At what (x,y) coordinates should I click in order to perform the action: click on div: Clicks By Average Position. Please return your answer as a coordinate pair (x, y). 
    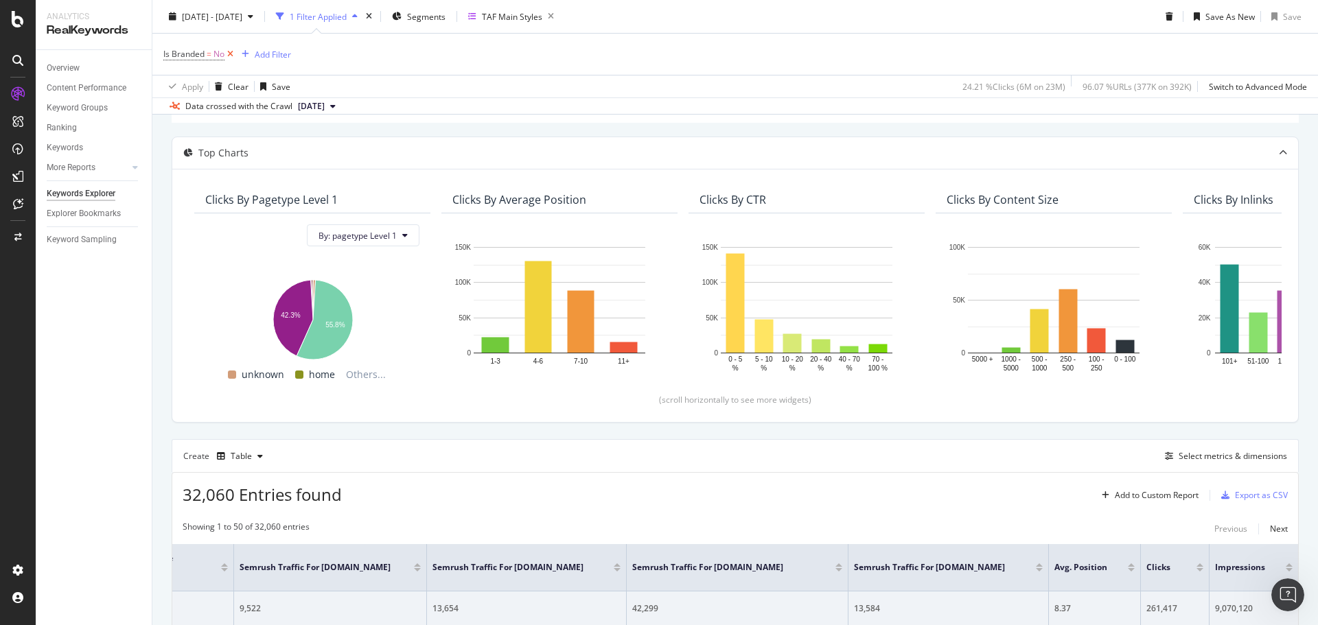
    Looking at the image, I should click on (519, 200).